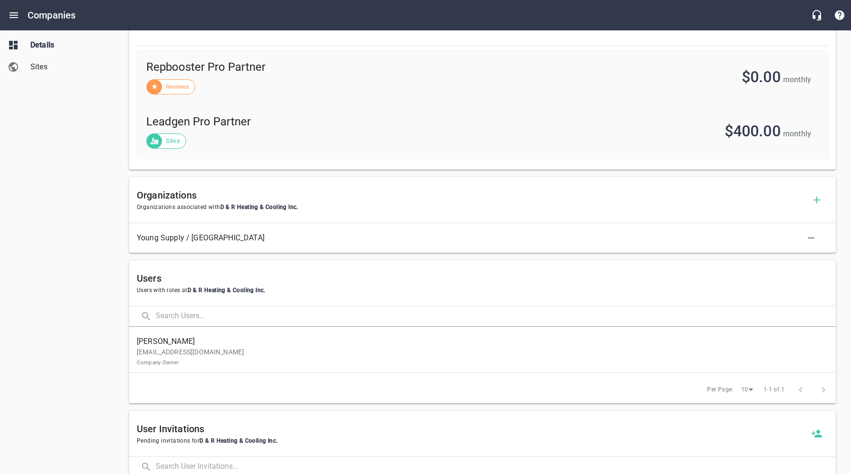 The image size is (851, 474). What do you see at coordinates (471, 429) in the screenshot?
I see `h6: User Invitations` at bounding box center [471, 429].